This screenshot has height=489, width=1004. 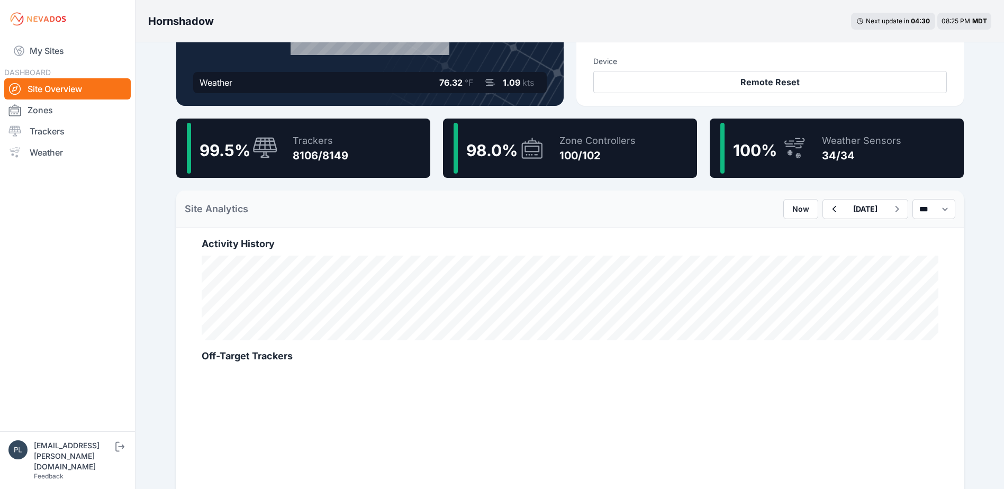 I want to click on img: Nevados, so click(x=38, y=19).